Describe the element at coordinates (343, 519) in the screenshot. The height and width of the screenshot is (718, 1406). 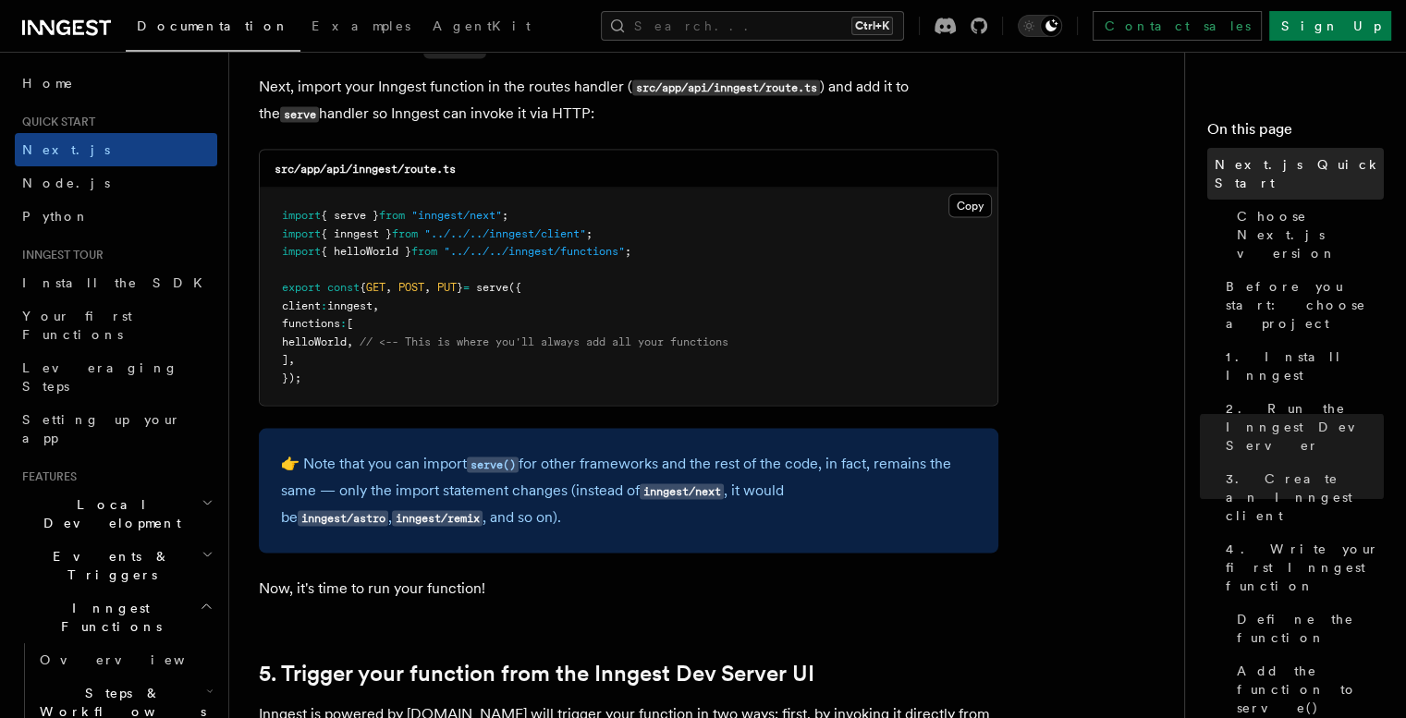
I see `code: inngest/astro` at that location.